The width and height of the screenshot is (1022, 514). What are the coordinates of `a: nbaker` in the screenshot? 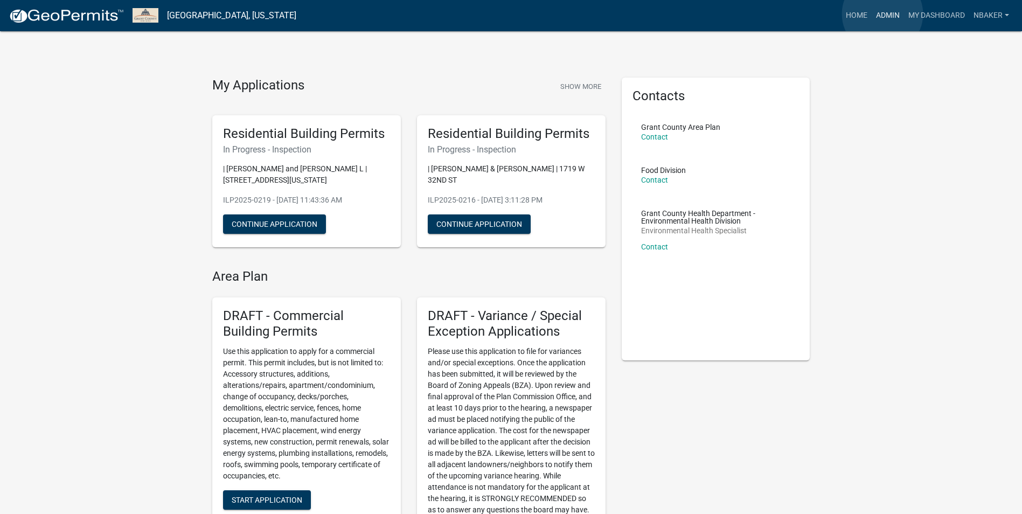 It's located at (991, 16).